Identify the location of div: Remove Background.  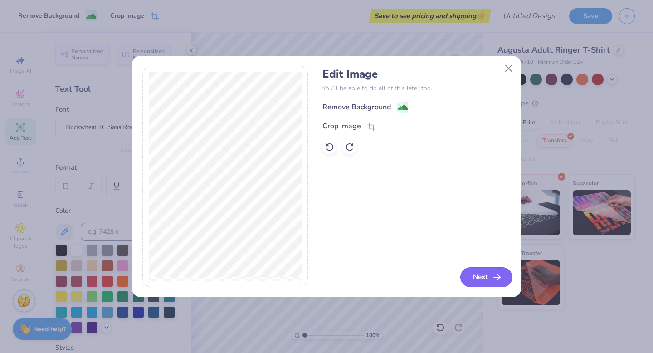
(357, 107).